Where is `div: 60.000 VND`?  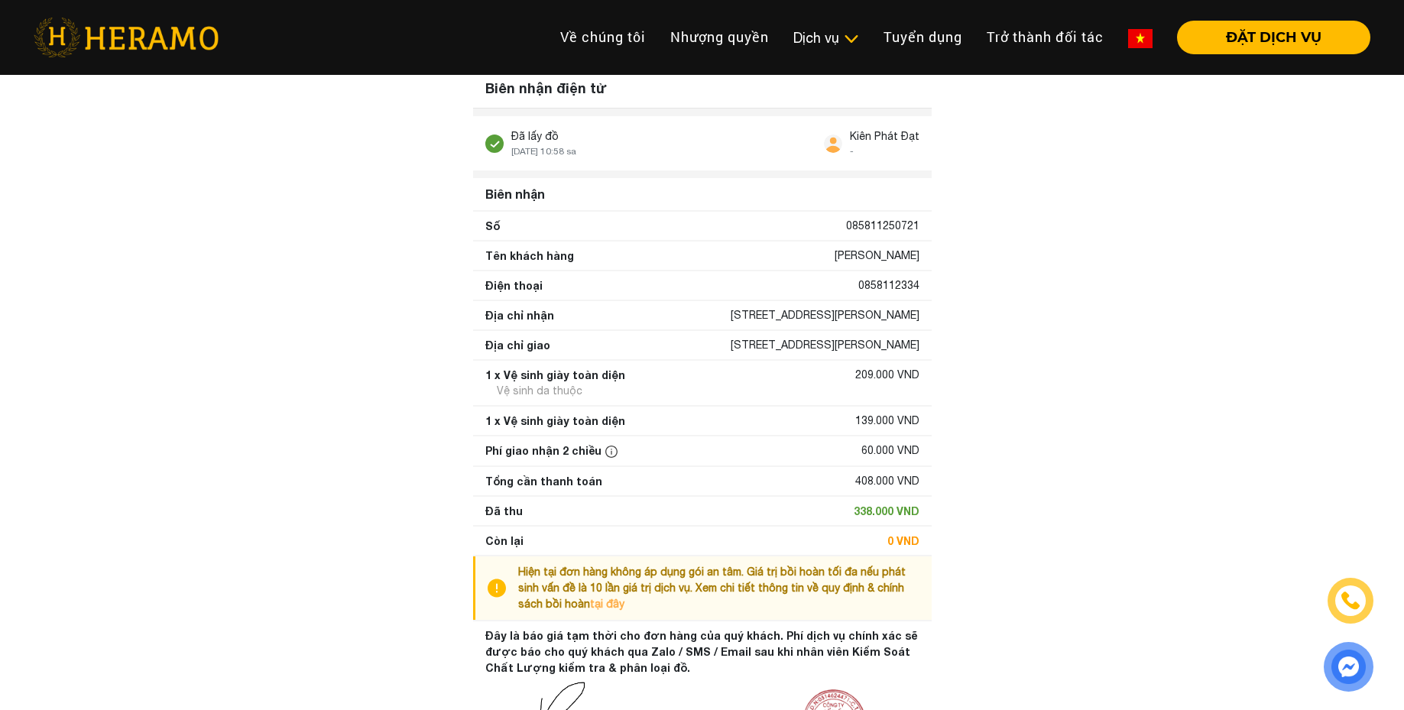 div: 60.000 VND is located at coordinates (890, 451).